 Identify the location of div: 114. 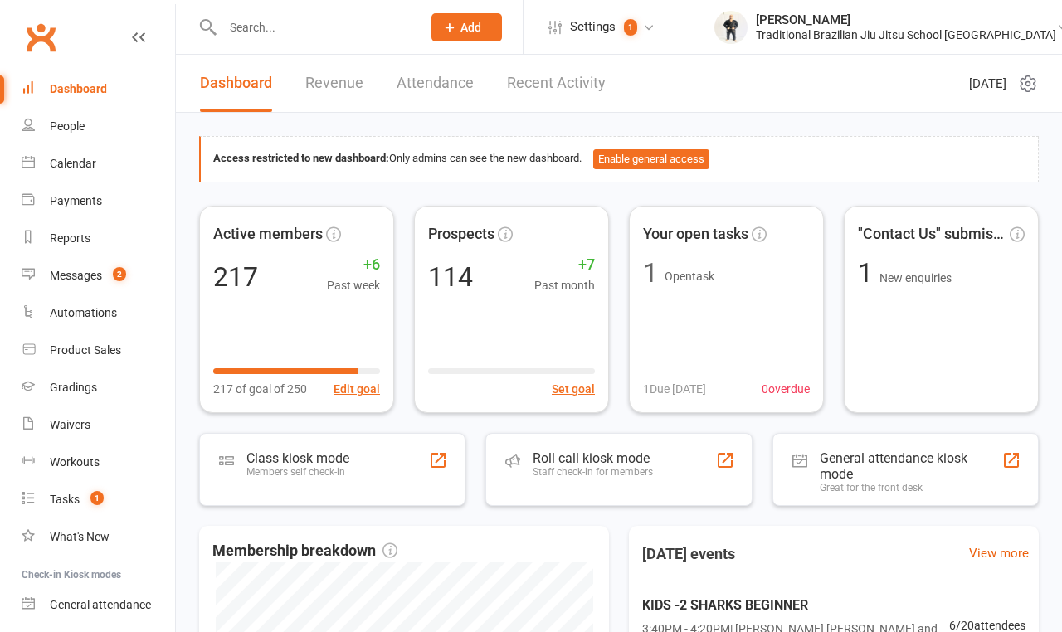
(450, 277).